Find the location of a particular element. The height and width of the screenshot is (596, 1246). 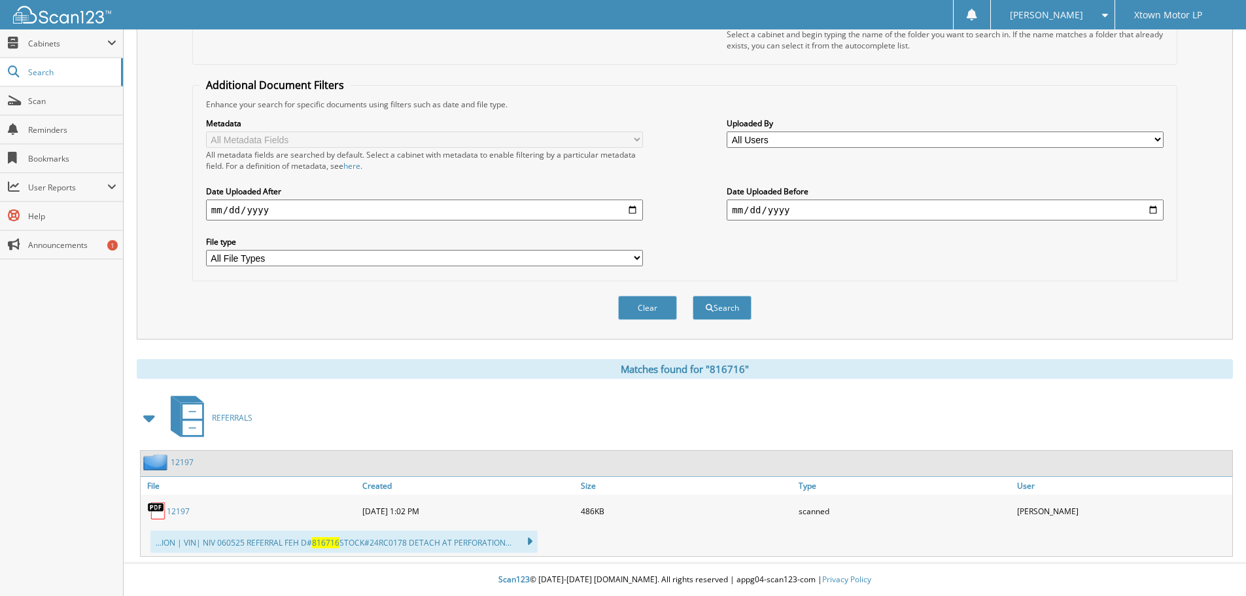

label: Date Uploaded After is located at coordinates (424, 191).